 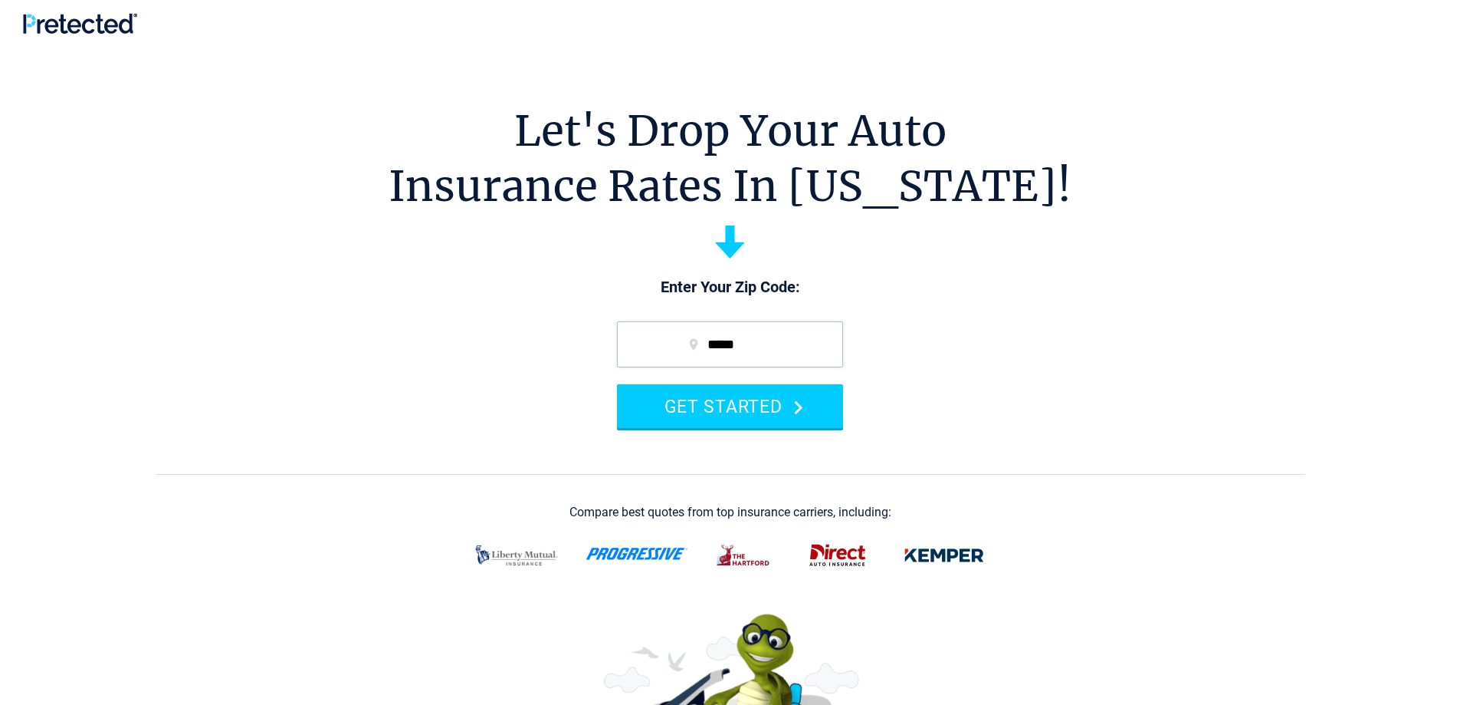 What do you see at coordinates (744, 555) in the screenshot?
I see `img: thehartford` at bounding box center [744, 555].